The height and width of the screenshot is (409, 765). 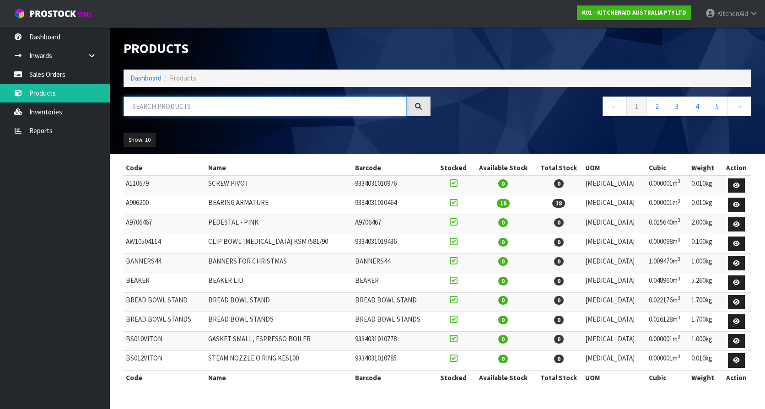 What do you see at coordinates (183, 78) in the screenshot?
I see `span: Products` at bounding box center [183, 78].